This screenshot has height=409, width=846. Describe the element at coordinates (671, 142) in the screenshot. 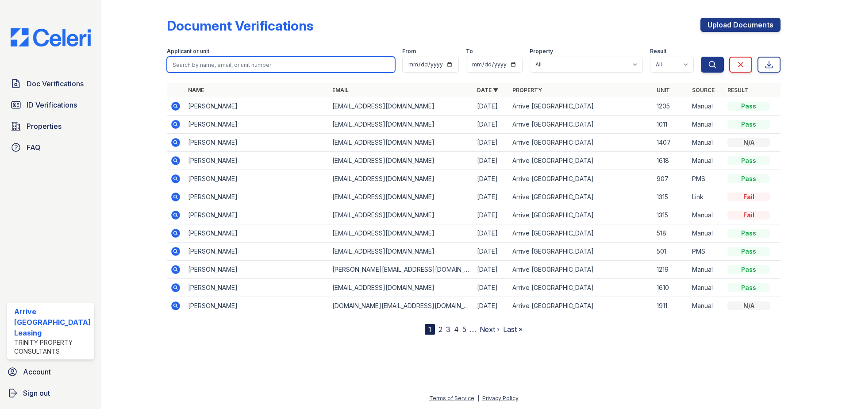

I see `td: 1407` at that location.